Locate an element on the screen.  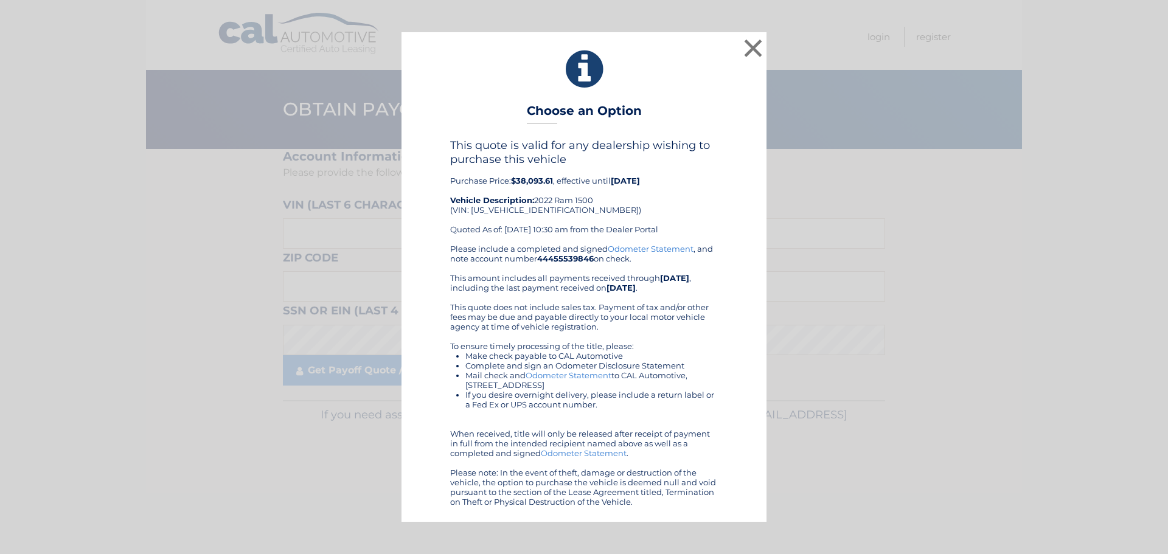
div: Please include a completed and signed , and note account number on check. This amount includes al... is located at coordinates (584, 375).